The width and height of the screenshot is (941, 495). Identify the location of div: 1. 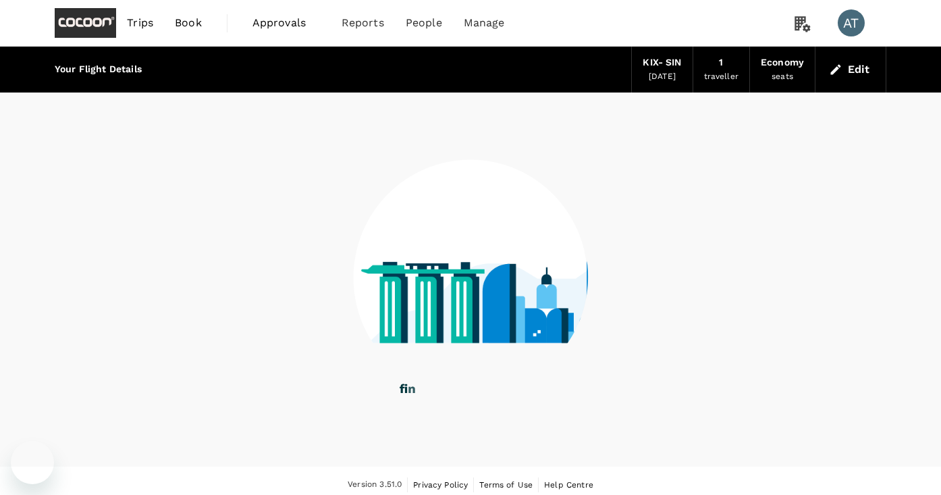
(721, 63).